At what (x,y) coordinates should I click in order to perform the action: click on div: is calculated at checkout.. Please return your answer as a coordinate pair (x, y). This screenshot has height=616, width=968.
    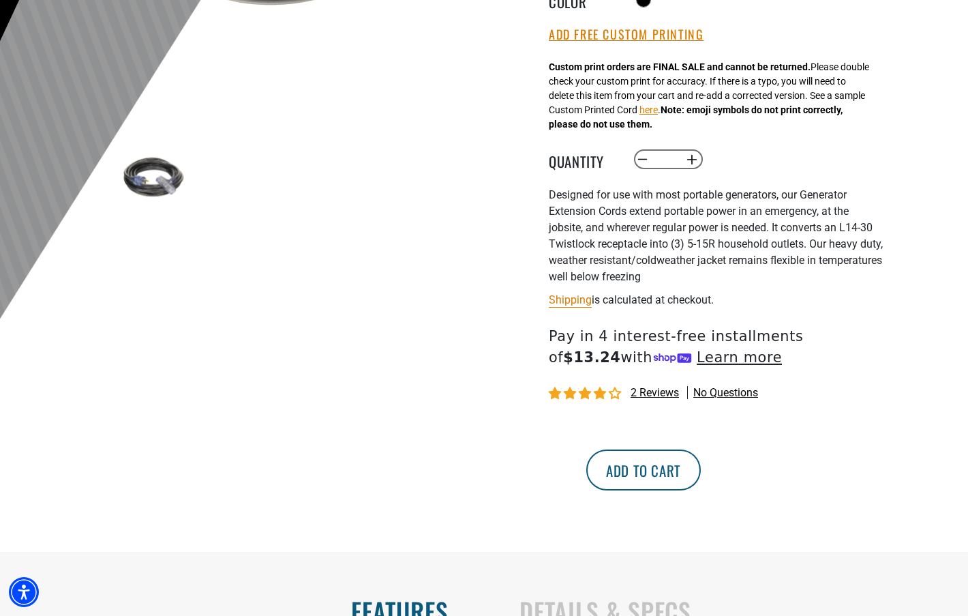
    Looking at the image, I should click on (716, 299).